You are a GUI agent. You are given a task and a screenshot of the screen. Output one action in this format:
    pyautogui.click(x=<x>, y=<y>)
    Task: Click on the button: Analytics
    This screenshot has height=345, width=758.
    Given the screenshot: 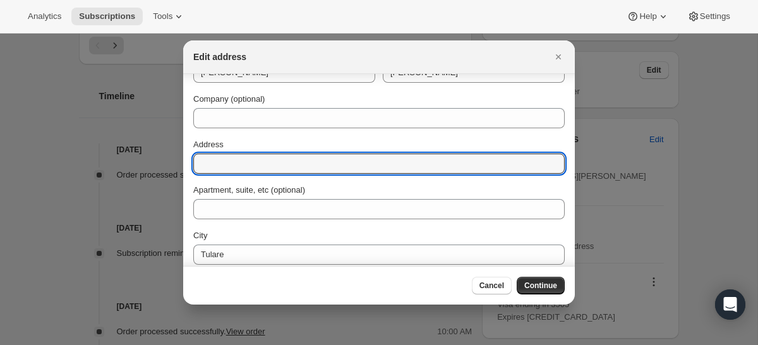 What is the action you would take?
    pyautogui.click(x=44, y=16)
    